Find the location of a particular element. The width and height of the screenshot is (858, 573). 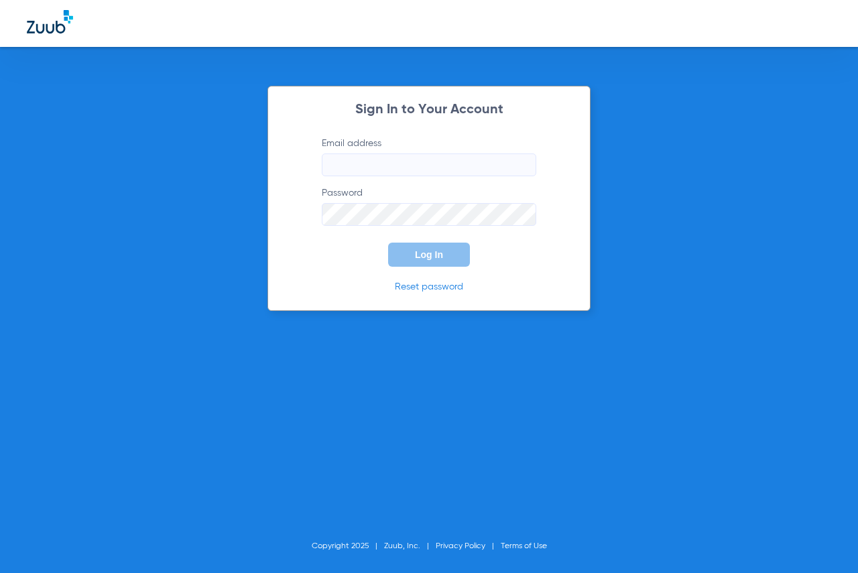

img: Zuub Logo is located at coordinates (50, 21).